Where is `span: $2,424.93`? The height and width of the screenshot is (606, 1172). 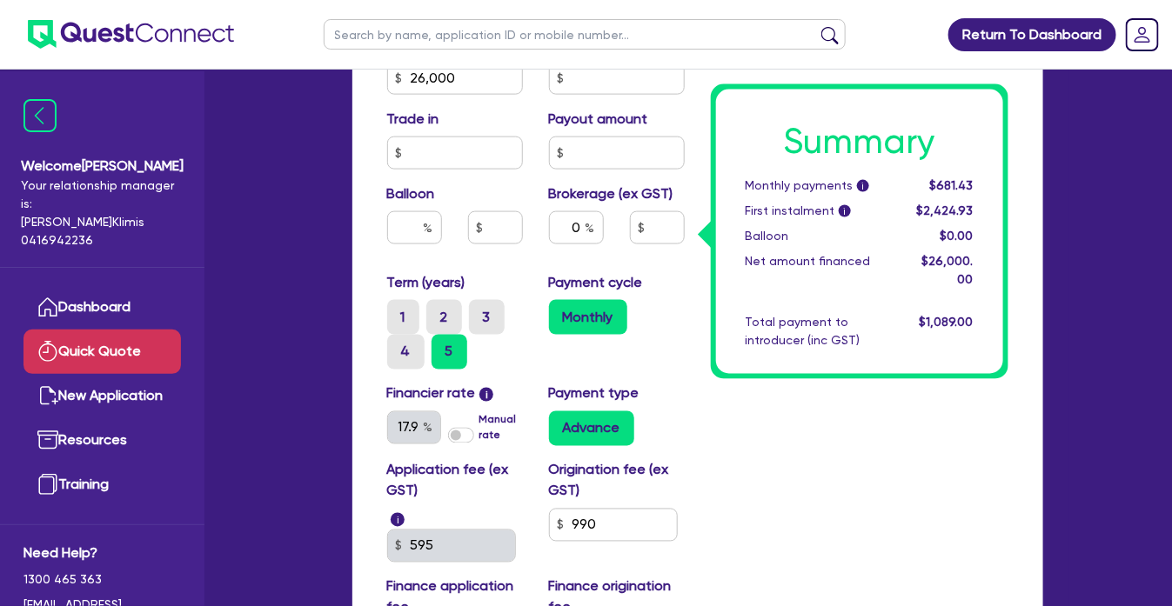
span: $2,424.93 is located at coordinates (944, 210).